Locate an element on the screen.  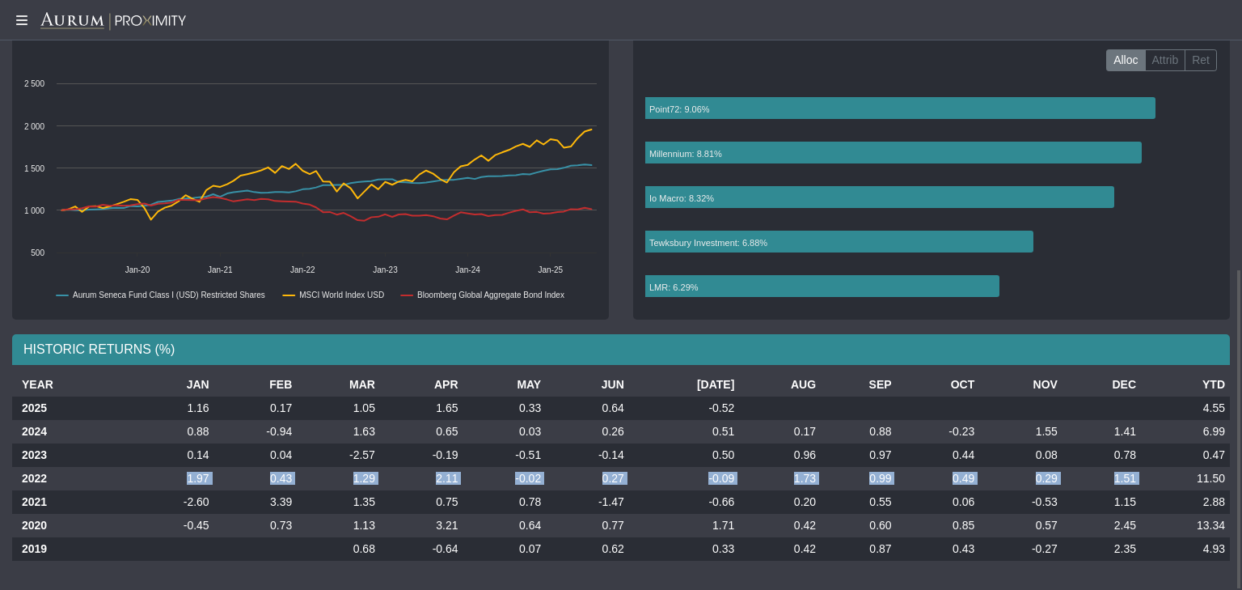
label: Attrib is located at coordinates (1166, 61).